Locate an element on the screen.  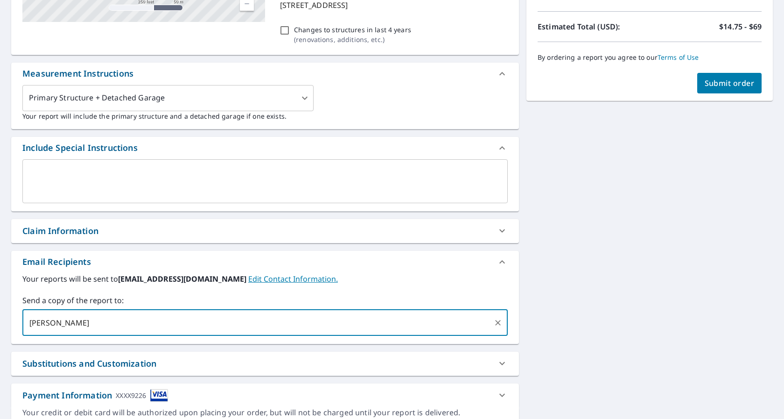
p: $14.75 - $69 is located at coordinates (740, 27).